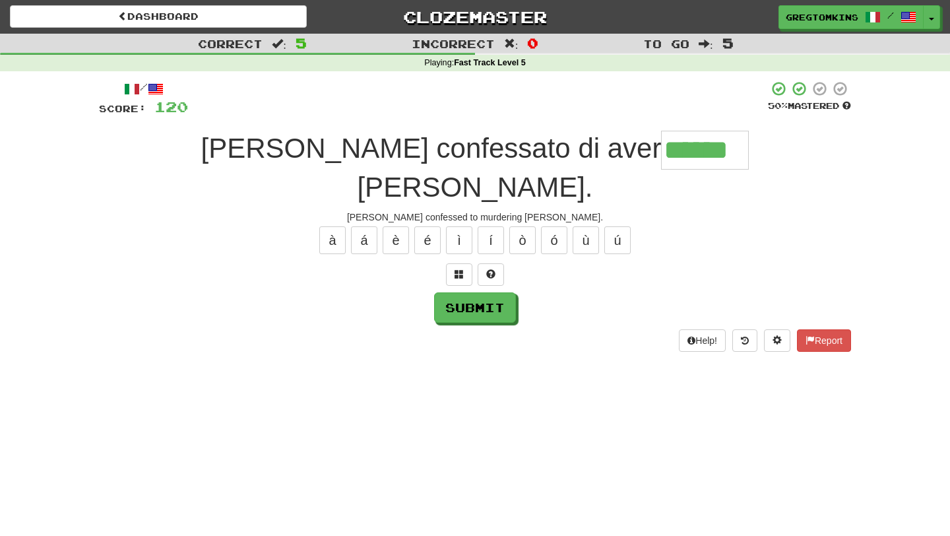 This screenshot has height=536, width=950. I want to click on span: 50 %, so click(778, 106).